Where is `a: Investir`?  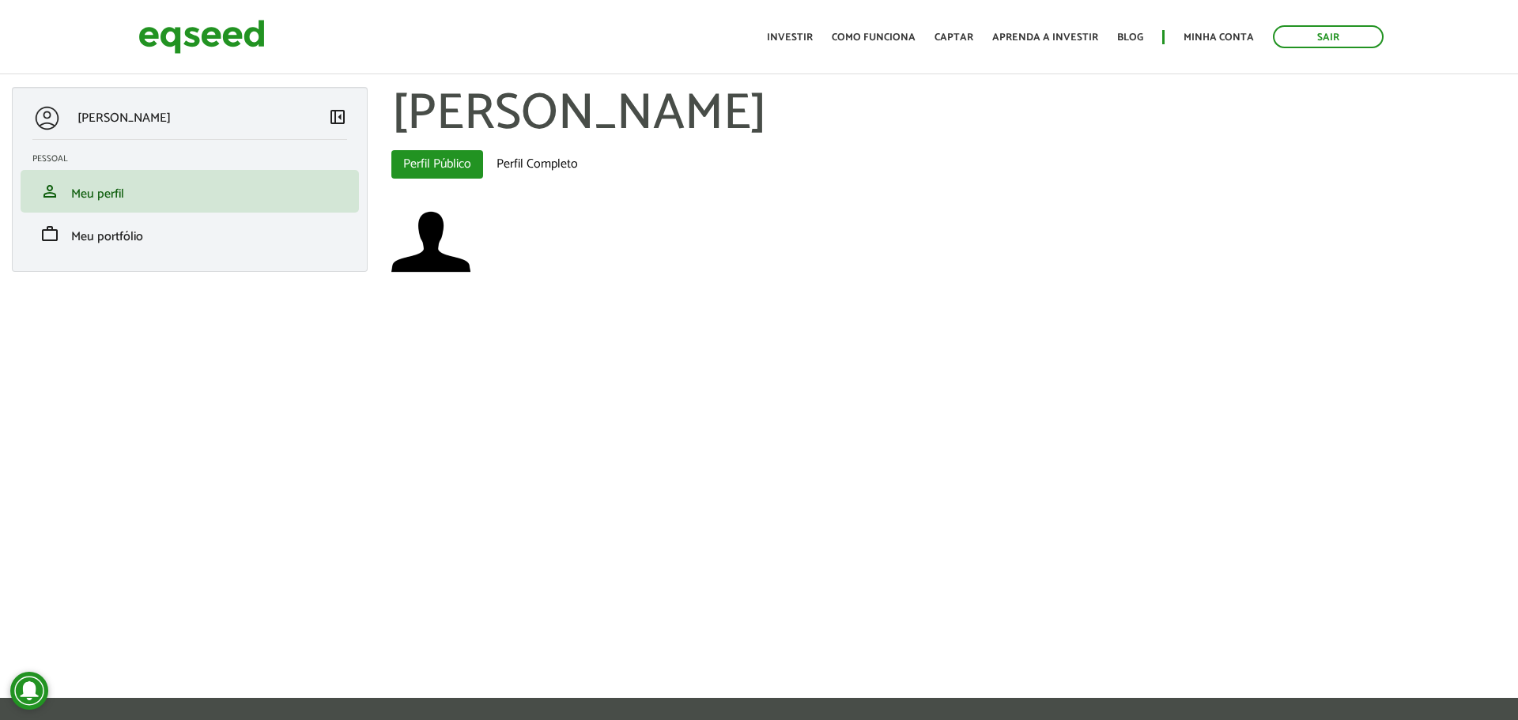 a: Investir is located at coordinates (790, 37).